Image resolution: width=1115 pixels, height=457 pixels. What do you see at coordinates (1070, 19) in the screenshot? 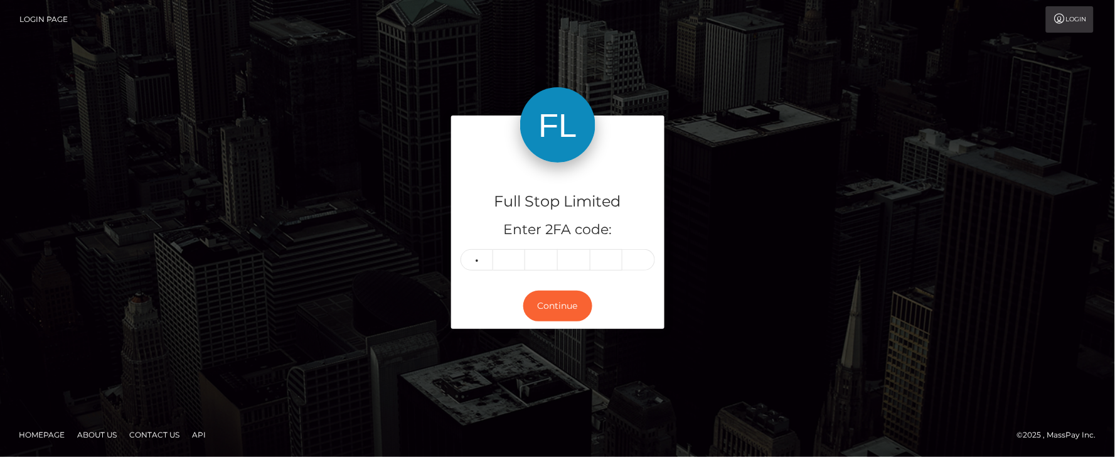
I see `a: Login` at bounding box center [1070, 19].